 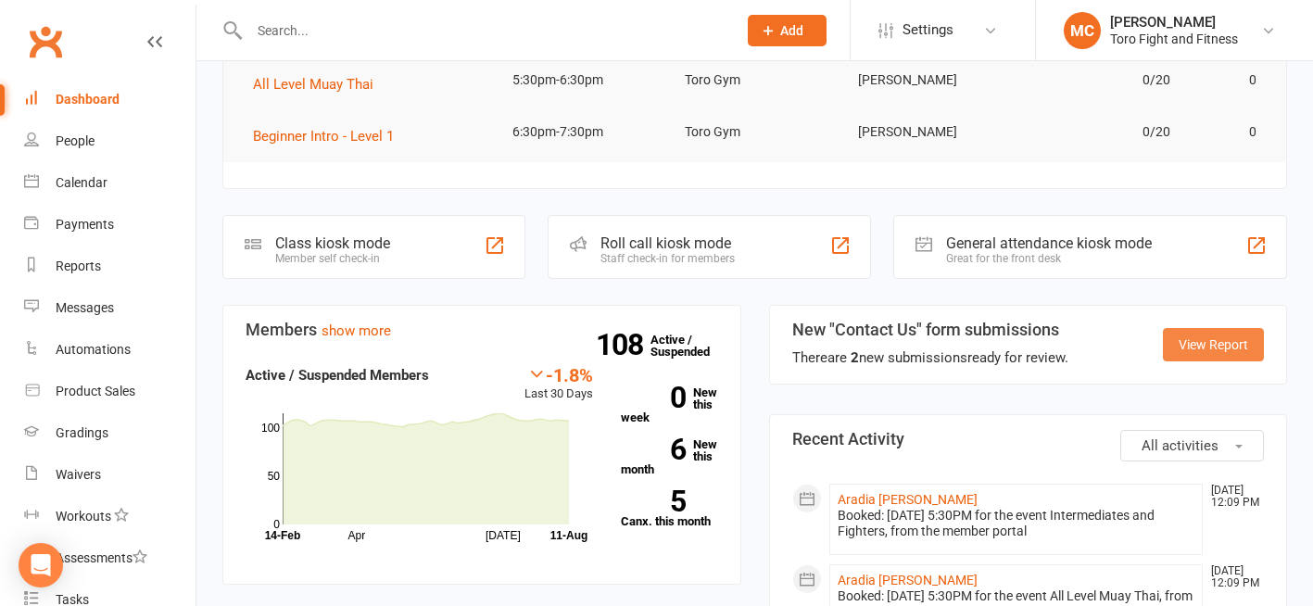 What do you see at coordinates (691, 345) in the screenshot?
I see `a: 108Active / Suspended` at bounding box center [691, 345].